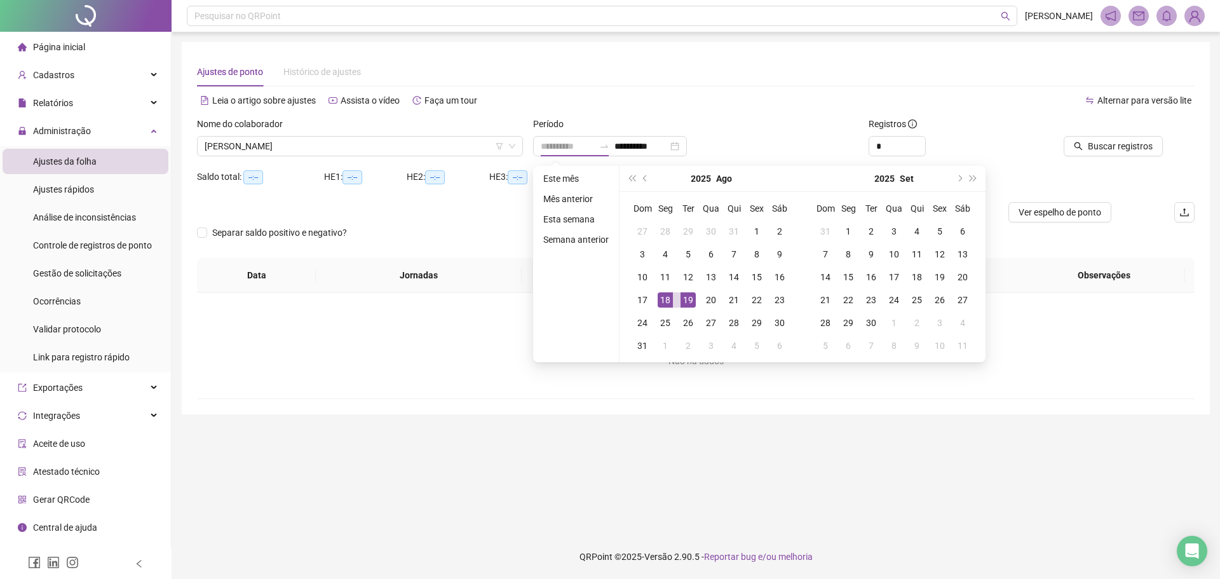 The height and width of the screenshot is (579, 1220). I want to click on span: mail, so click(1139, 16).